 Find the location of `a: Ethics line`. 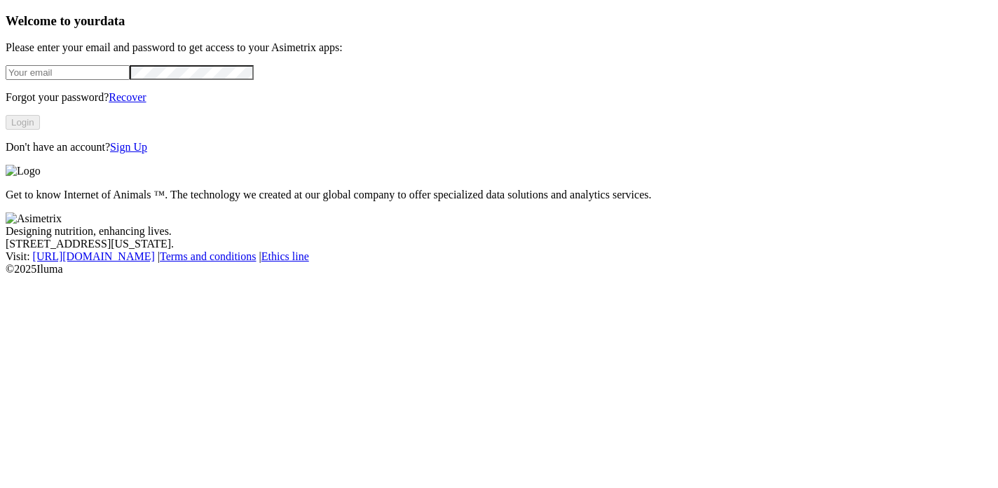

a: Ethics line is located at coordinates (285, 256).